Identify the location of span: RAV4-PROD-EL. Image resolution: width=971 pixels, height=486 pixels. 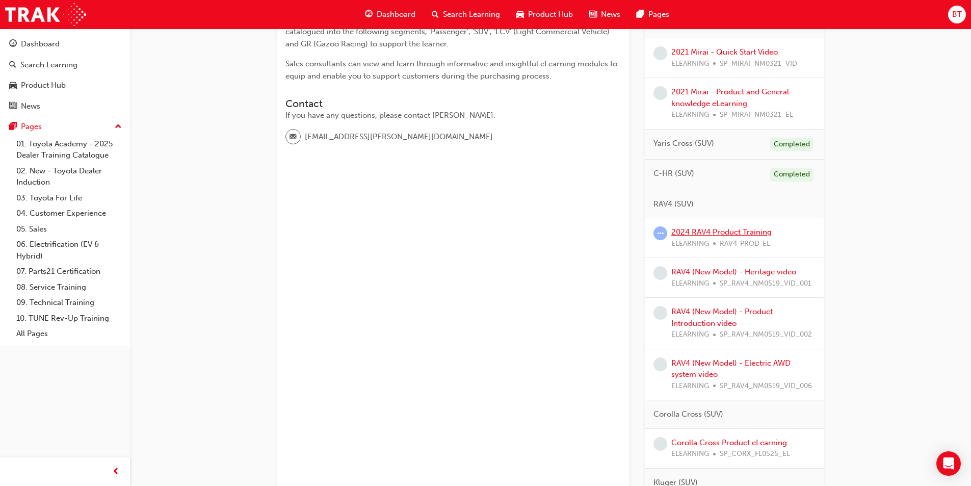
(745, 244).